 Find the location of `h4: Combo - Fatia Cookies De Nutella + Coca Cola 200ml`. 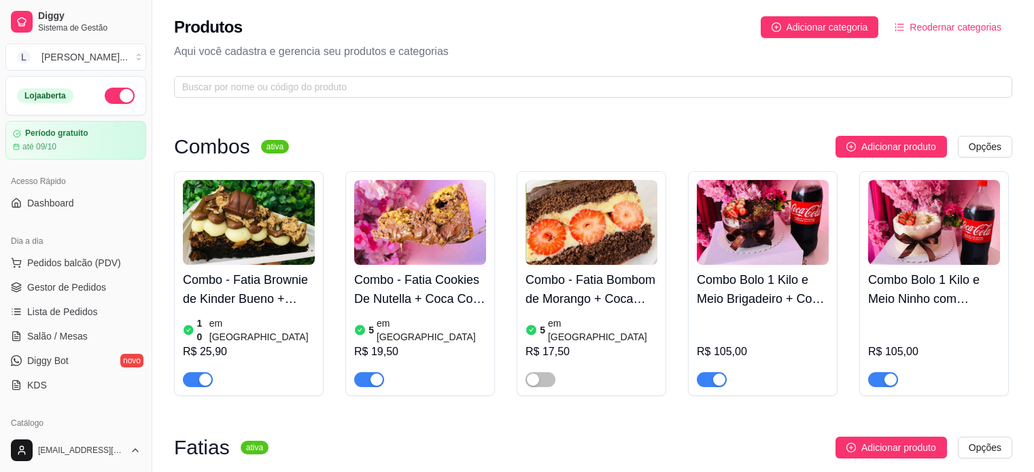

h4: Combo - Fatia Cookies De Nutella + Coca Cola 200ml is located at coordinates (420, 289).